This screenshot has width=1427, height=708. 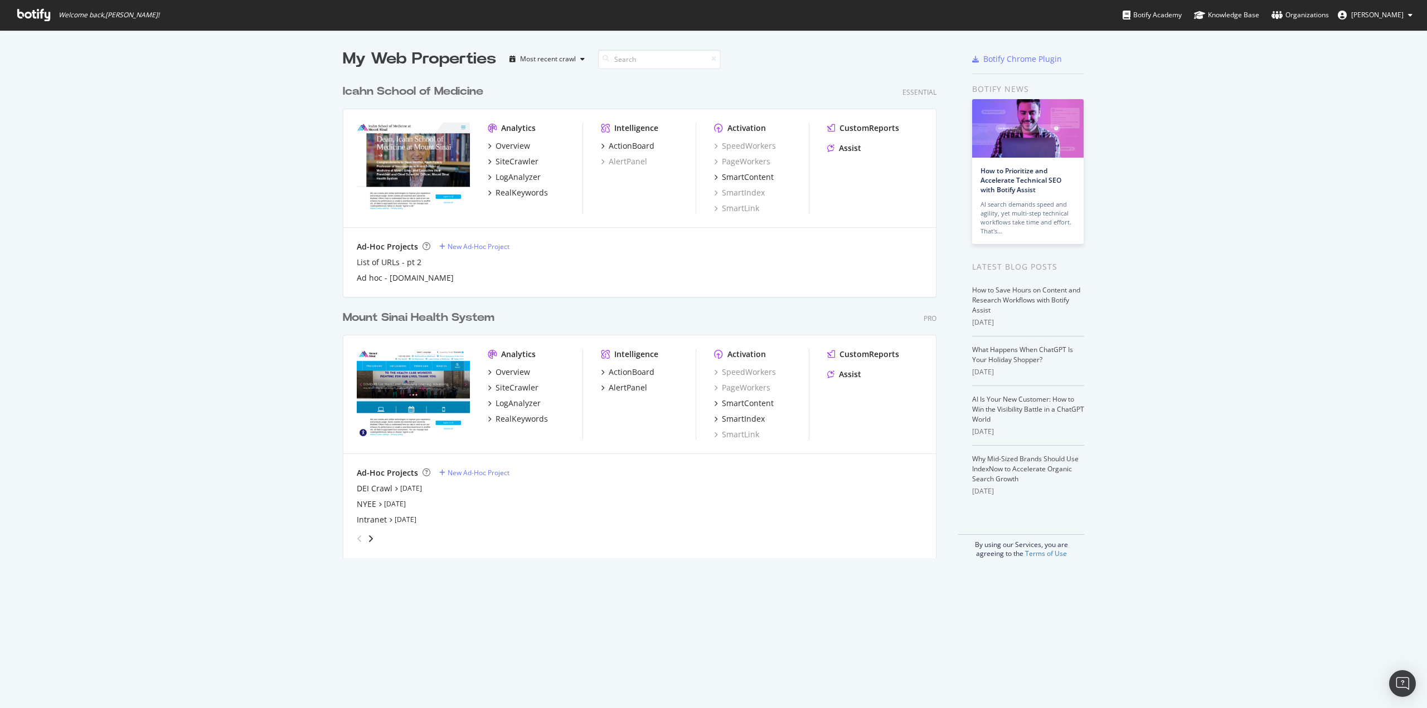 I want to click on a: Why Mid-Sized Brands Should Use IndexNow to Accelerate Organic Search Growth, so click(x=1025, y=469).